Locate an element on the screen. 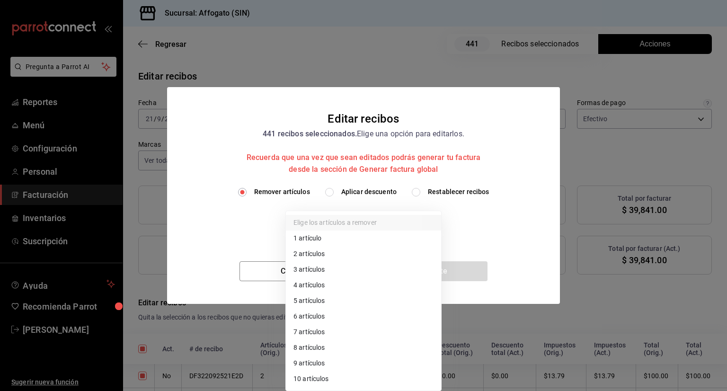 The image size is (727, 391). li: 5 artículos is located at coordinates (364, 301).